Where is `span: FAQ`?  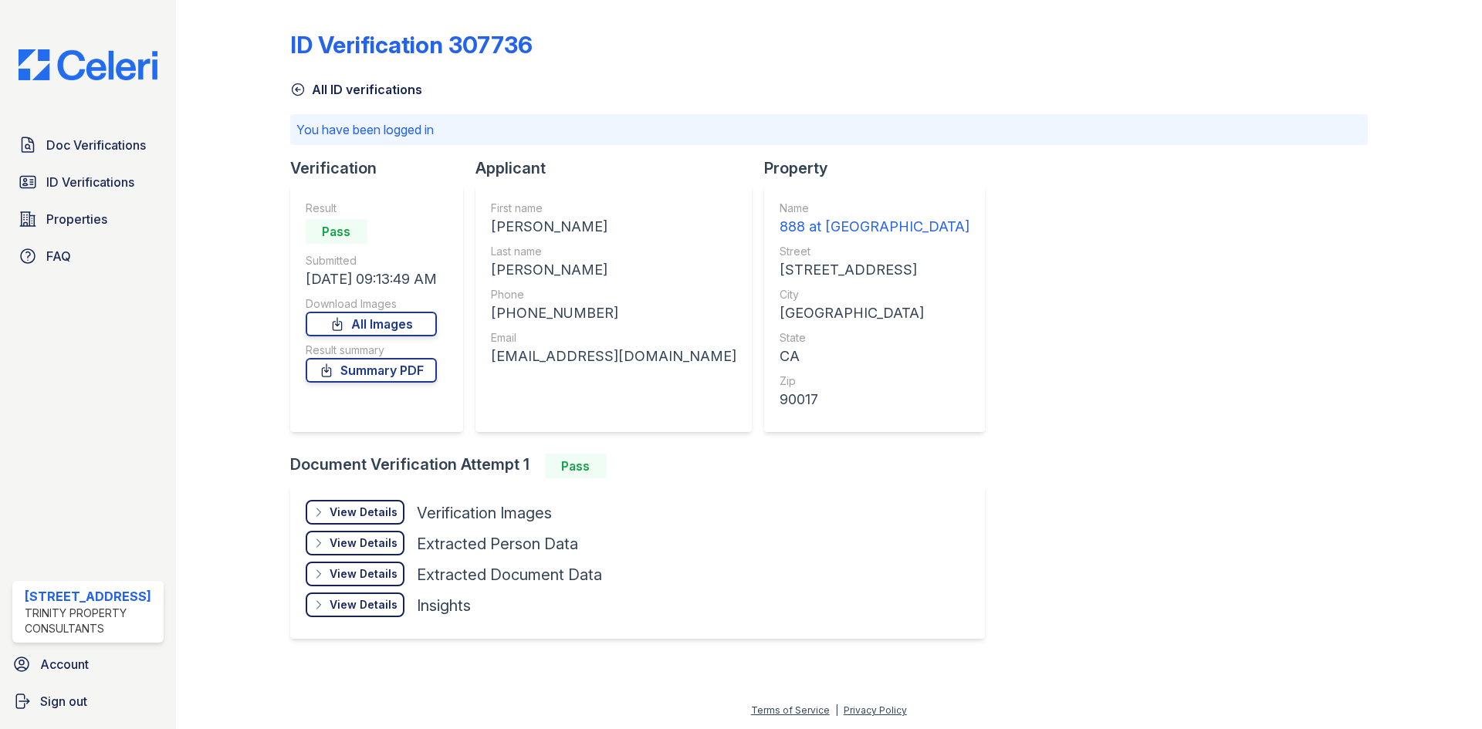 span: FAQ is located at coordinates (59, 256).